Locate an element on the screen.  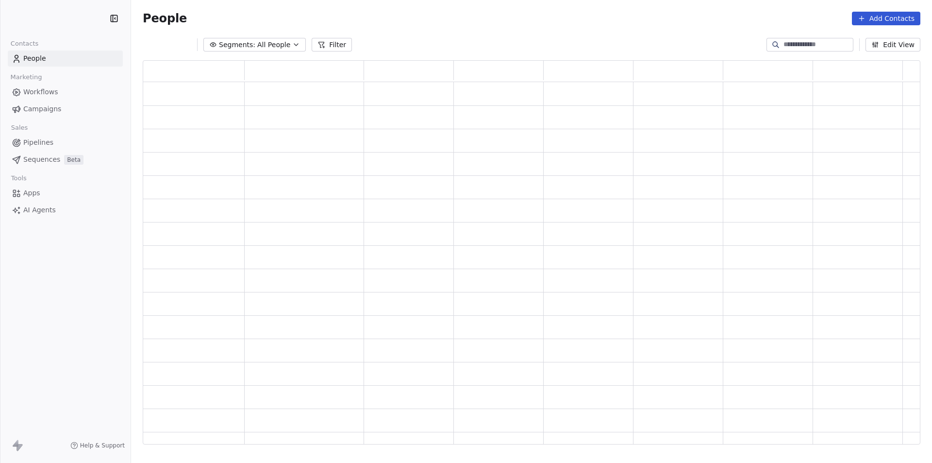
button: Edit View is located at coordinates (893, 45).